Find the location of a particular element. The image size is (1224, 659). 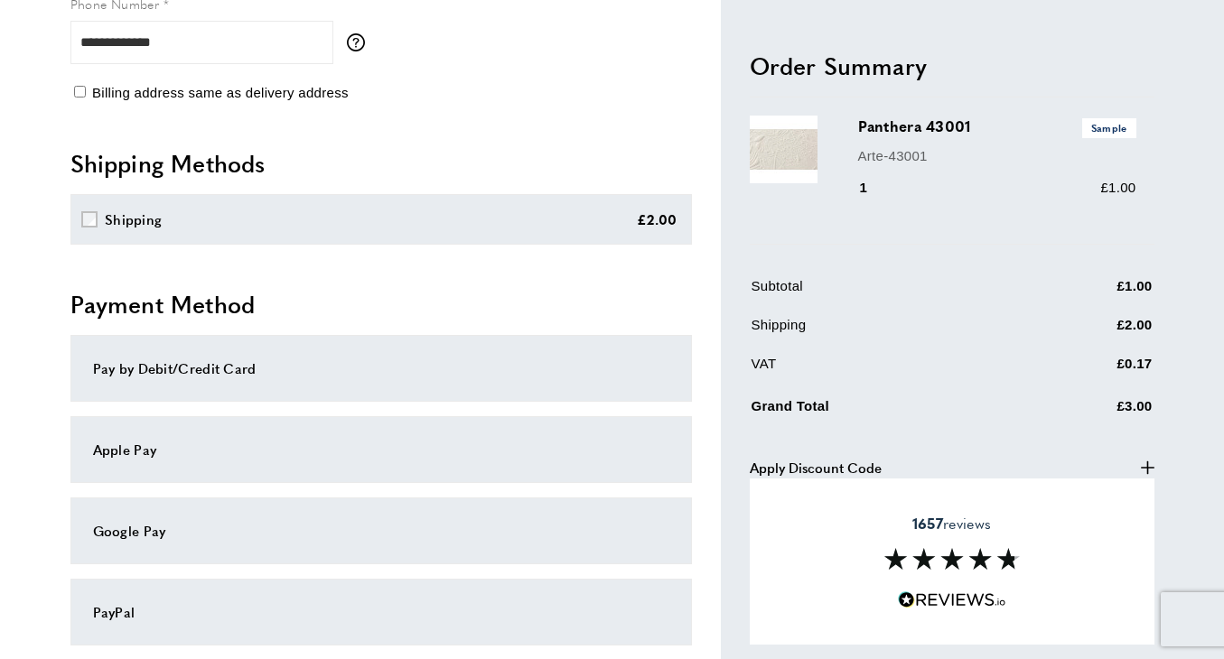

h2: Shipping Methods is located at coordinates (381, 163).